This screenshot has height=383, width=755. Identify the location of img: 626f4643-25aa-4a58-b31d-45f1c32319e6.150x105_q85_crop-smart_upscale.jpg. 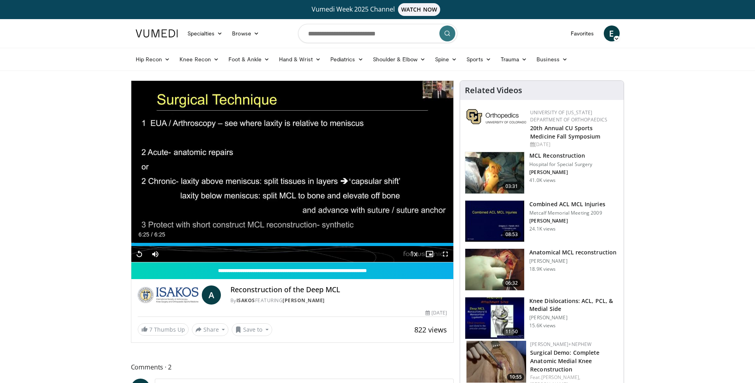
(496, 361).